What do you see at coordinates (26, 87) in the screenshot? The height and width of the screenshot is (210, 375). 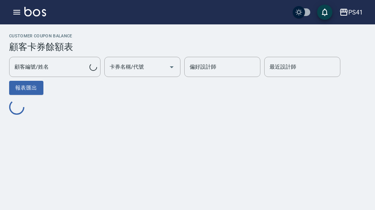 I see `a: 報表匯出` at bounding box center [26, 87].